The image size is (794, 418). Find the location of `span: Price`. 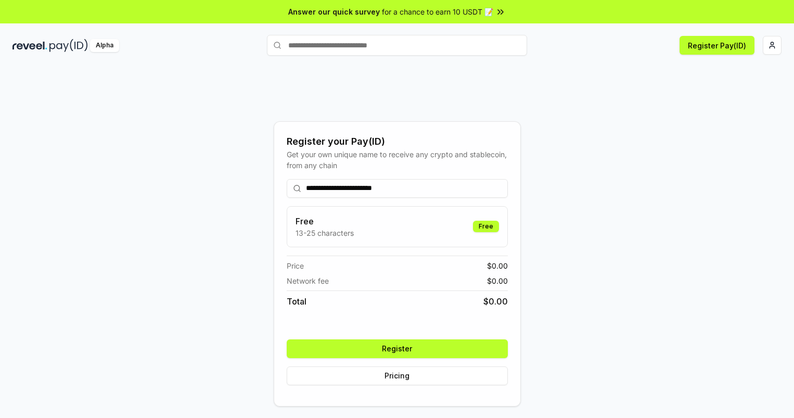

span: Price is located at coordinates (295, 265).